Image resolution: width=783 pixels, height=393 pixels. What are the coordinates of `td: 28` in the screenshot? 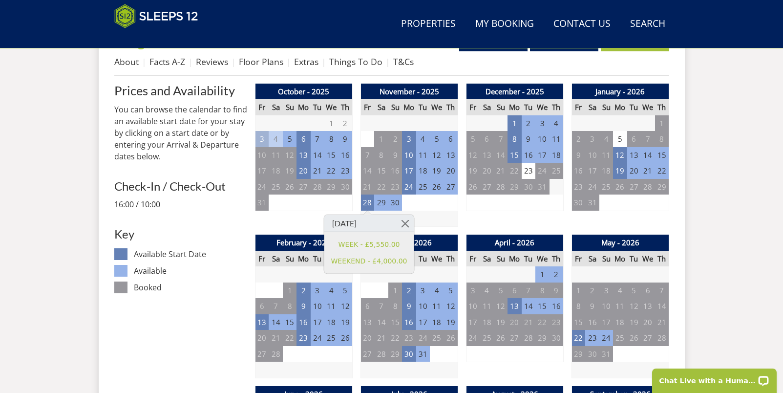 It's located at (648, 187).